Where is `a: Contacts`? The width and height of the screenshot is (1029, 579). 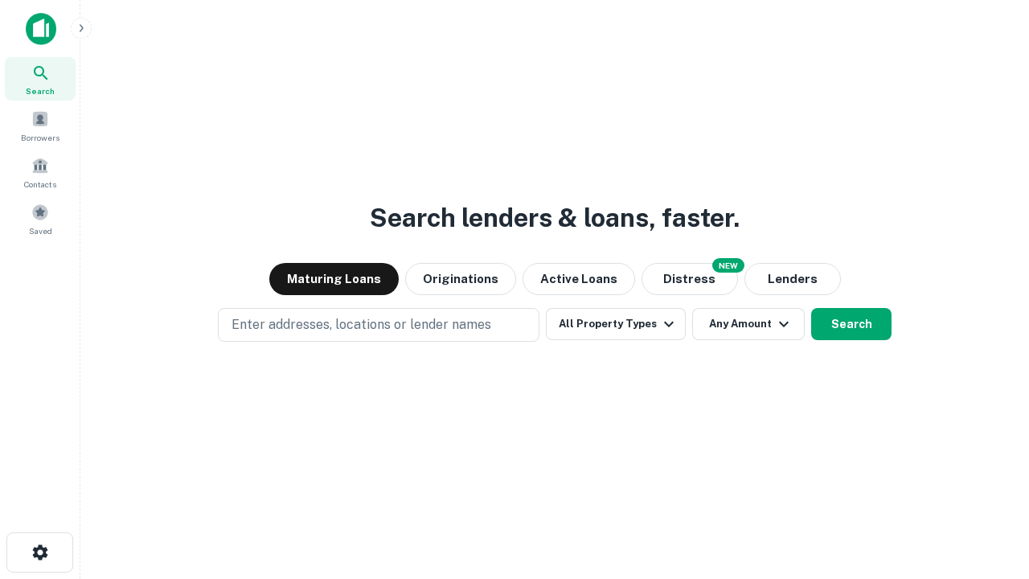 a: Contacts is located at coordinates (40, 172).